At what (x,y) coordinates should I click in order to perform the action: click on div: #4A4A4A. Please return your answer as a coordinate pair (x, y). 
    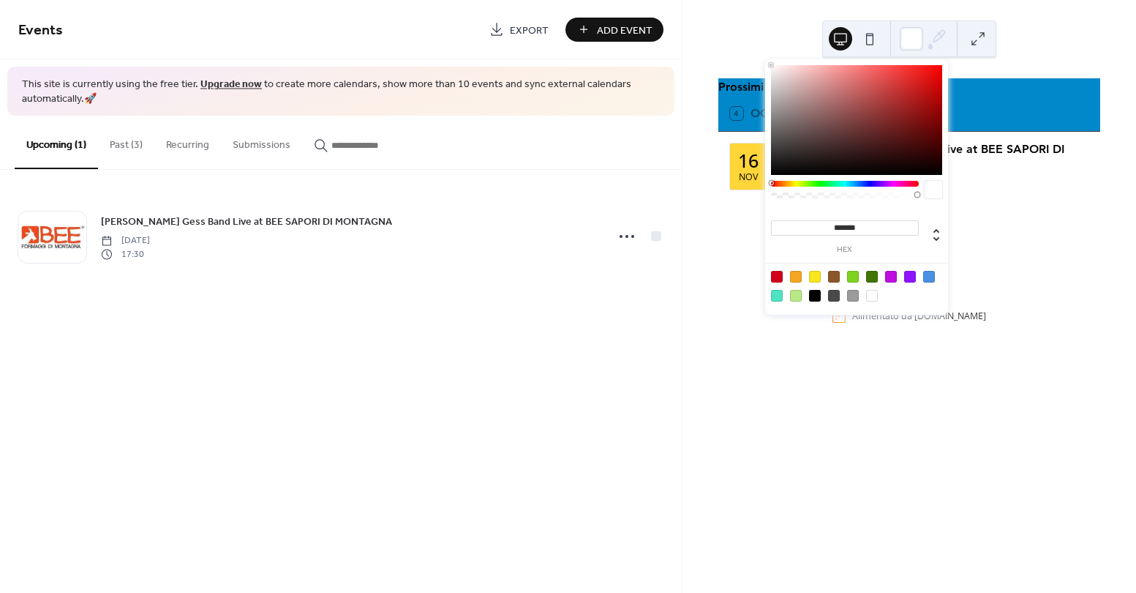
    Looking at the image, I should click on (834, 296).